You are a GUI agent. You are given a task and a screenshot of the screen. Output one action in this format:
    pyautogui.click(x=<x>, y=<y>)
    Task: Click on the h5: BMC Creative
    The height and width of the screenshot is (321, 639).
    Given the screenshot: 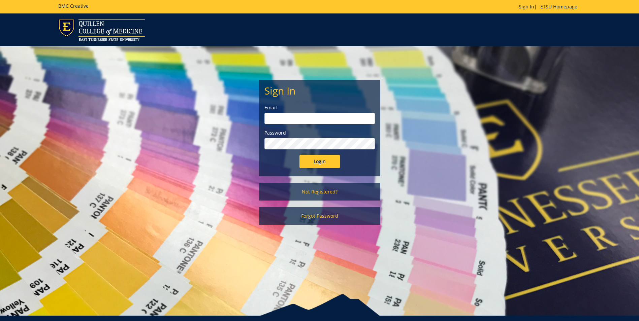 What is the action you would take?
    pyautogui.click(x=73, y=6)
    